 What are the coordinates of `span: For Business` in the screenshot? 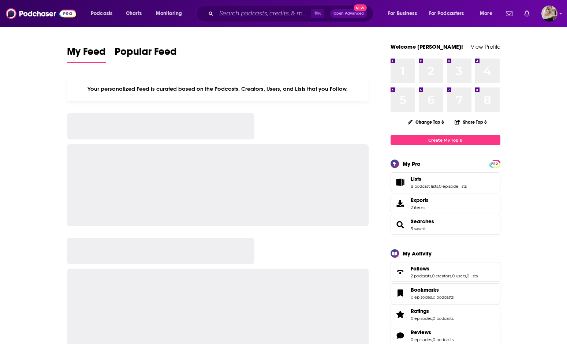 It's located at (403, 14).